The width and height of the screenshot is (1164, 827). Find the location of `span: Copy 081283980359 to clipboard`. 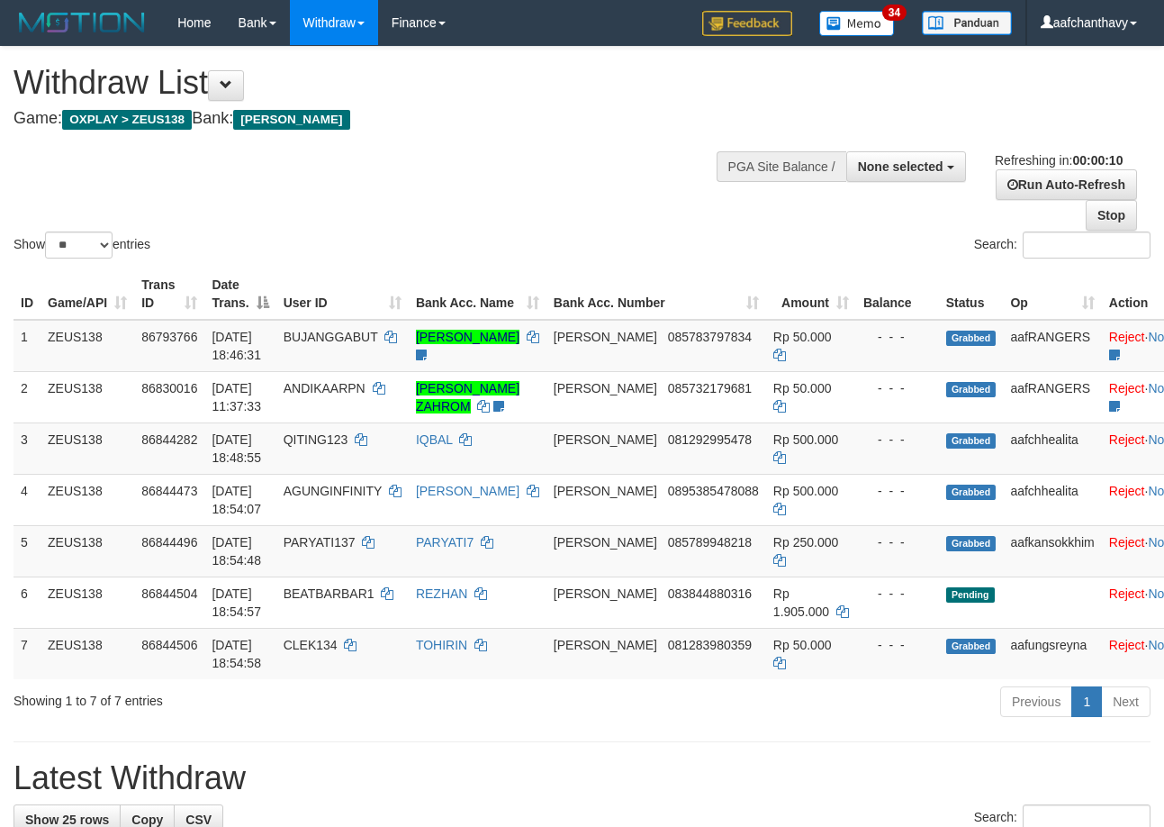

span: Copy 081283980359 to clipboard is located at coordinates (710, 645).